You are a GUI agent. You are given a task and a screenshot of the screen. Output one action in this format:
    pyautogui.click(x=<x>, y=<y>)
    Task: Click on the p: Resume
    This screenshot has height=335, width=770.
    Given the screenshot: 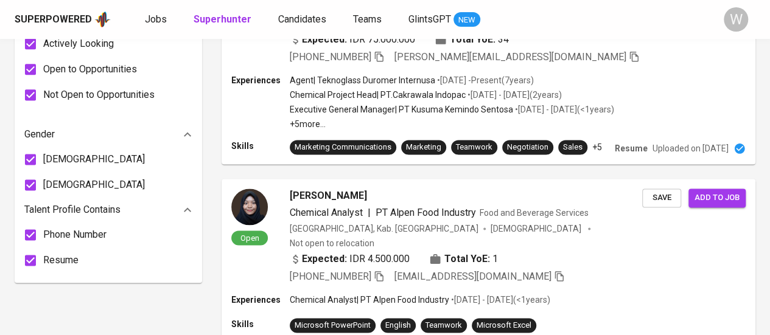 What is the action you would take?
    pyautogui.click(x=631, y=148)
    